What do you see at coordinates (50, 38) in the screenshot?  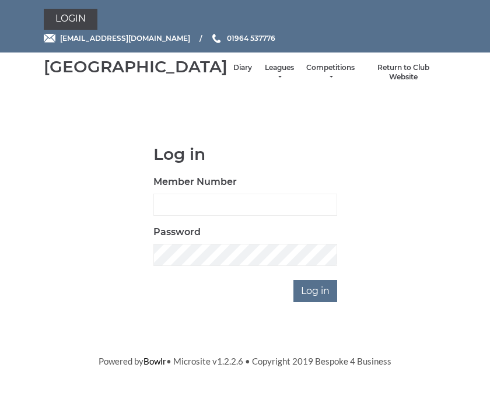 I see `img: Email` at bounding box center [50, 38].